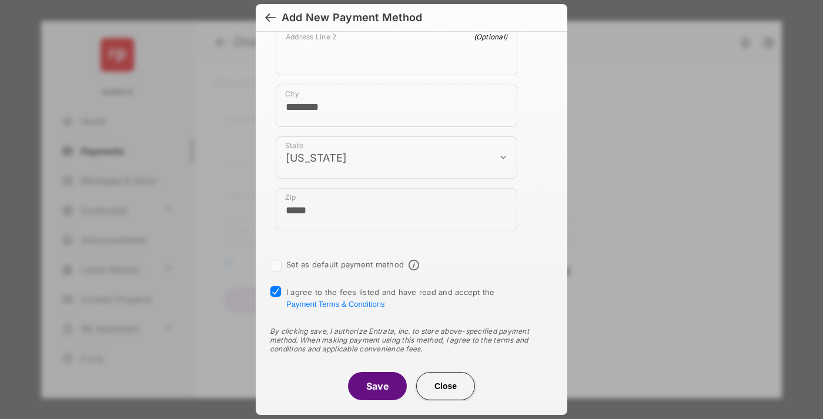 Image resolution: width=823 pixels, height=419 pixels. What do you see at coordinates (335, 304) in the screenshot?
I see `button: I agree to the fees listed and have read and accept the` at bounding box center [335, 304].